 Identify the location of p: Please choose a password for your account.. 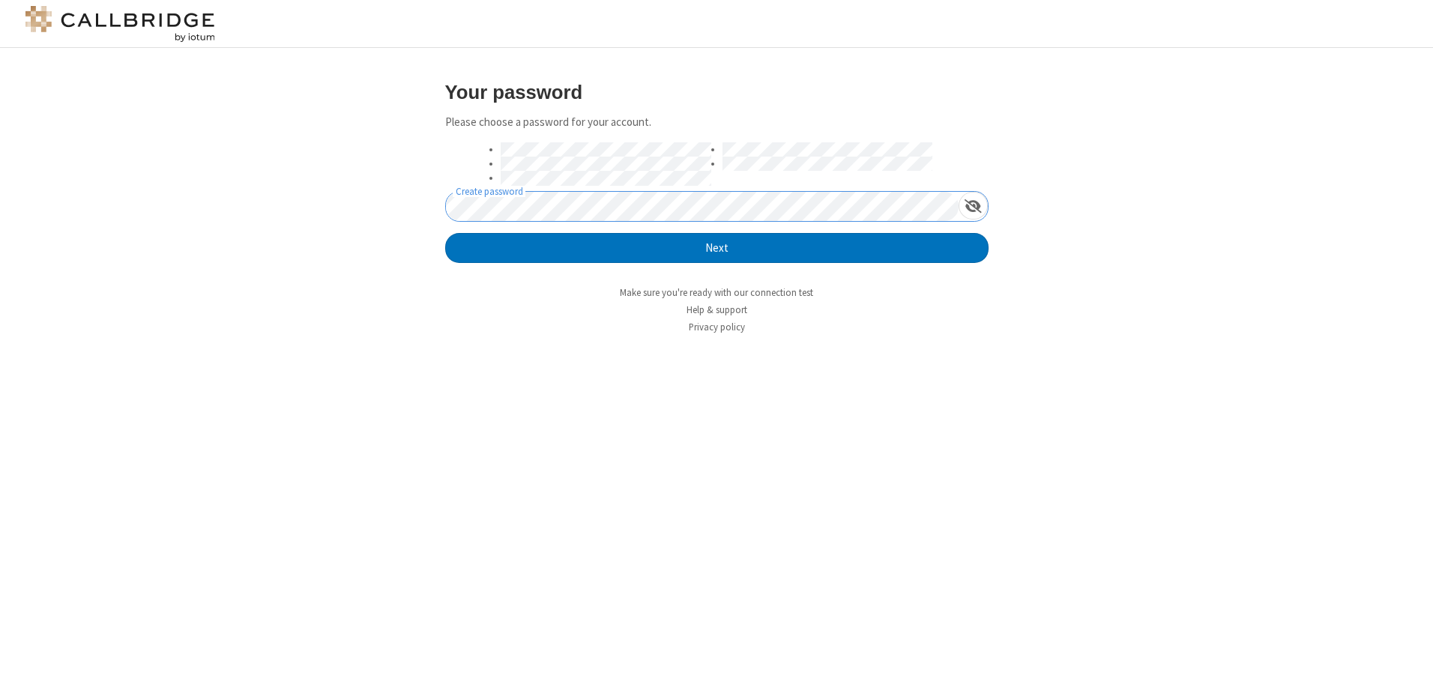
(716, 122).